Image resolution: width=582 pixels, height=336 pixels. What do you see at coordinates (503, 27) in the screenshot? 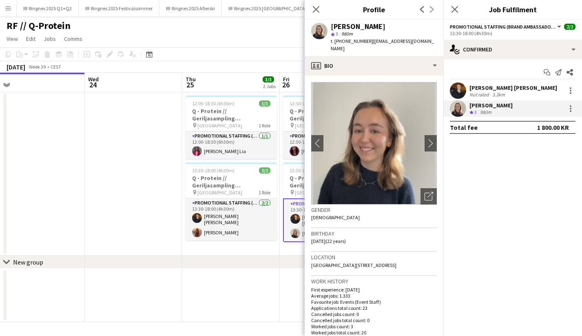
I see `span: Promotional Staffing (Brand Ambassadors)` at bounding box center [503, 27].